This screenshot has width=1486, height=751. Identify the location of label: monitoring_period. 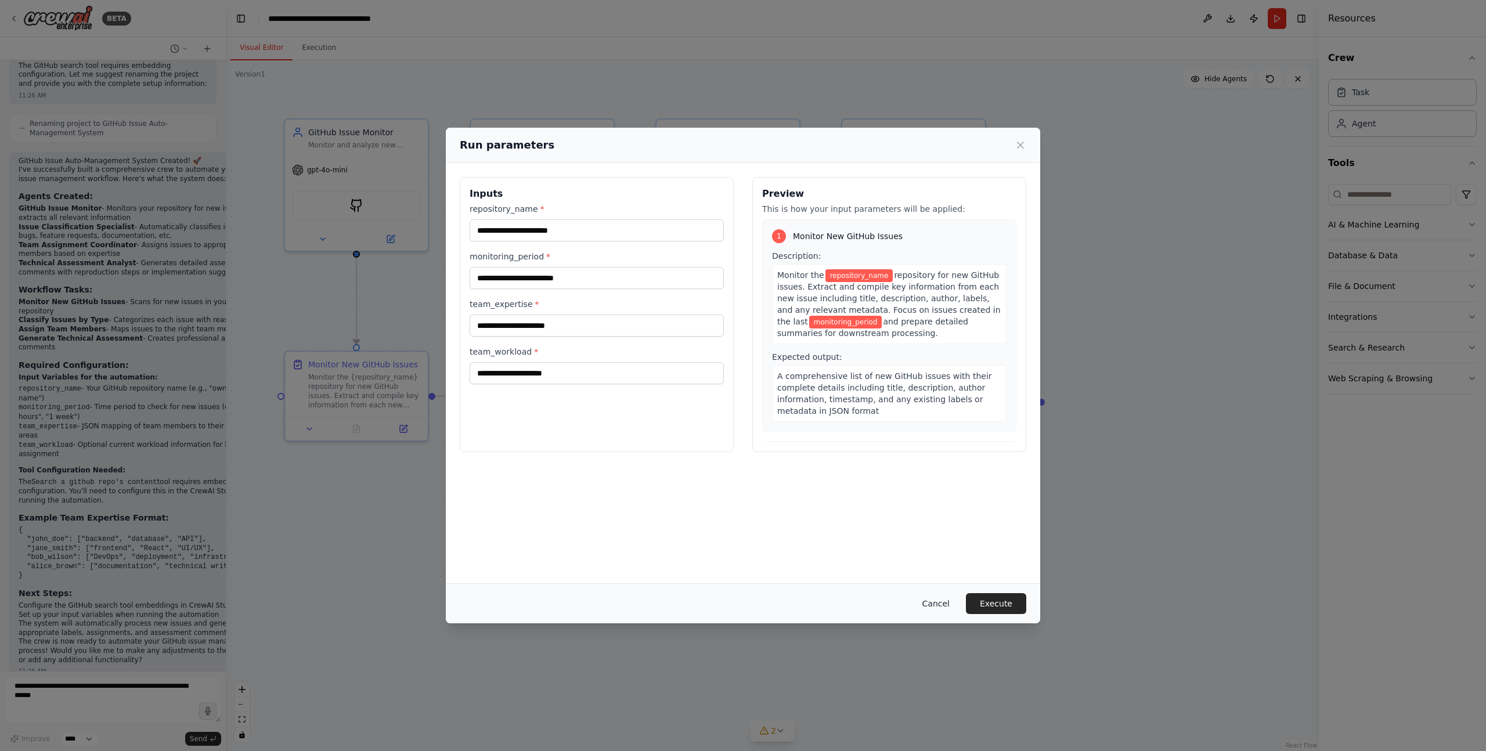
(597, 257).